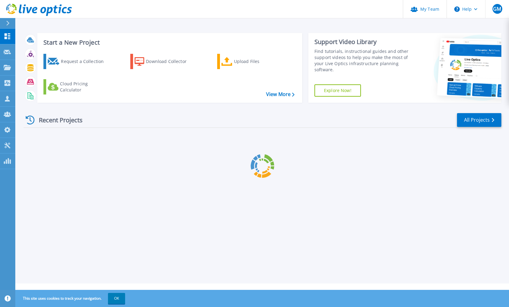  Describe the element at coordinates (251, 61) in the screenshot. I see `a: Upload Files` at that location.